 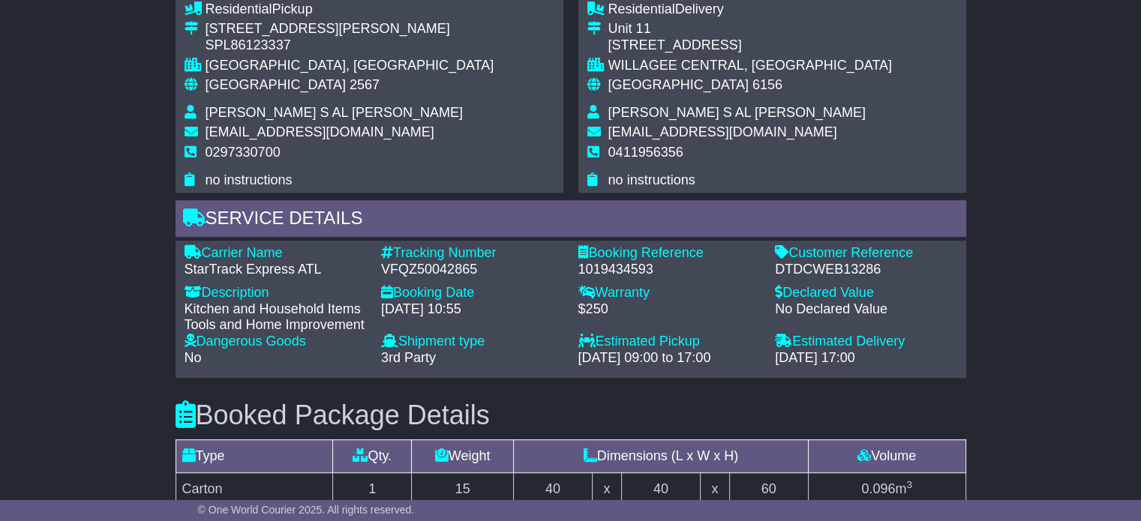 What do you see at coordinates (472, 293) in the screenshot?
I see `div: Booking Date` at bounding box center [472, 293].